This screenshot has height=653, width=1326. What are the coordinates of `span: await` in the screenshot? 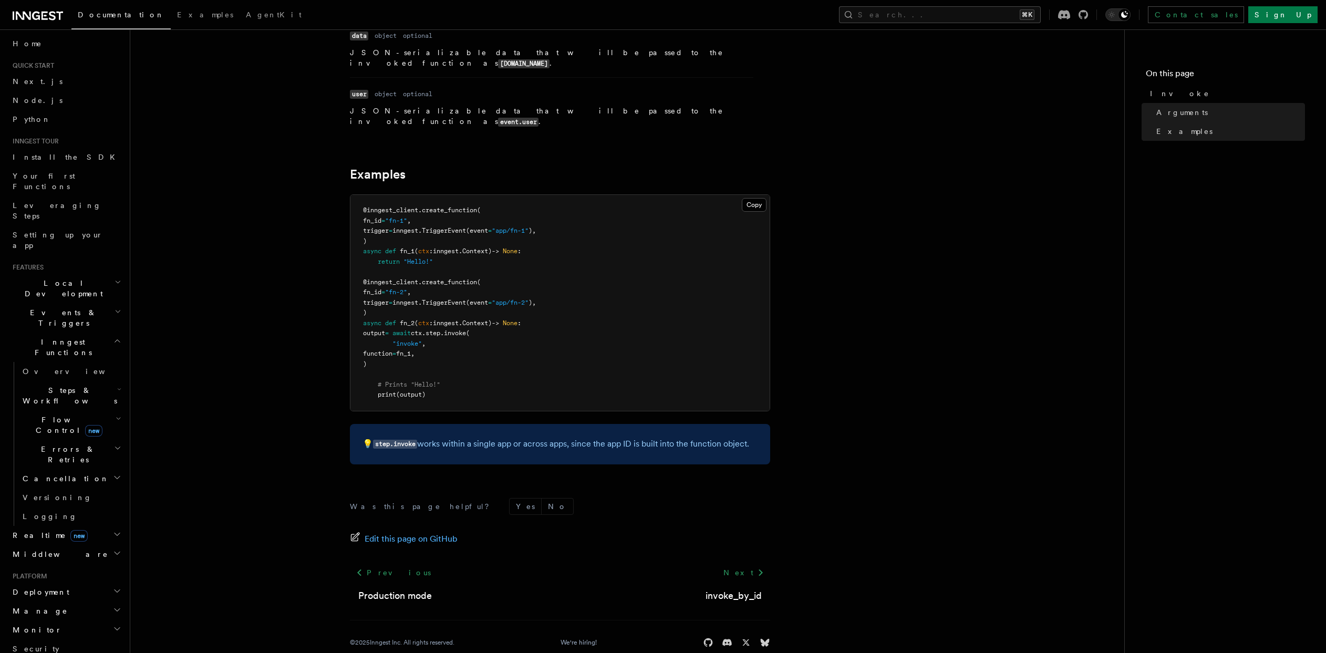 It's located at (401, 333).